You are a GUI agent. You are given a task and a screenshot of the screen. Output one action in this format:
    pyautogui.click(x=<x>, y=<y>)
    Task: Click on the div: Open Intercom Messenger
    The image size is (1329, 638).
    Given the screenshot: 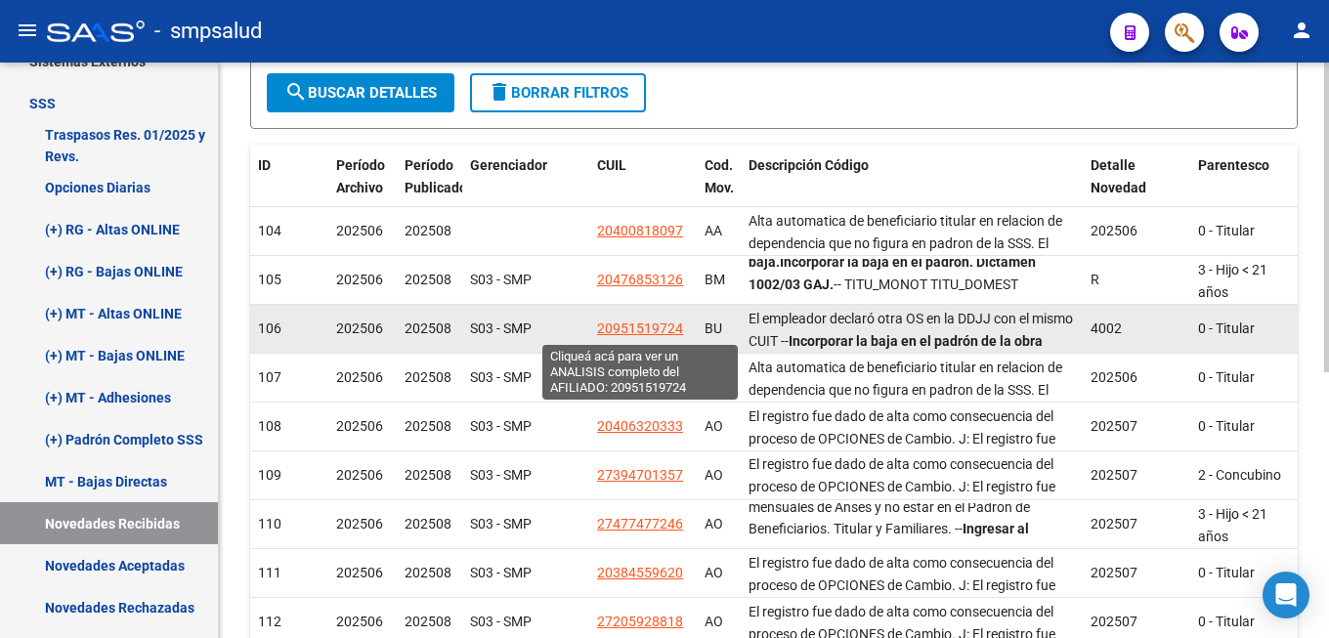 What is the action you would take?
    pyautogui.click(x=1286, y=595)
    